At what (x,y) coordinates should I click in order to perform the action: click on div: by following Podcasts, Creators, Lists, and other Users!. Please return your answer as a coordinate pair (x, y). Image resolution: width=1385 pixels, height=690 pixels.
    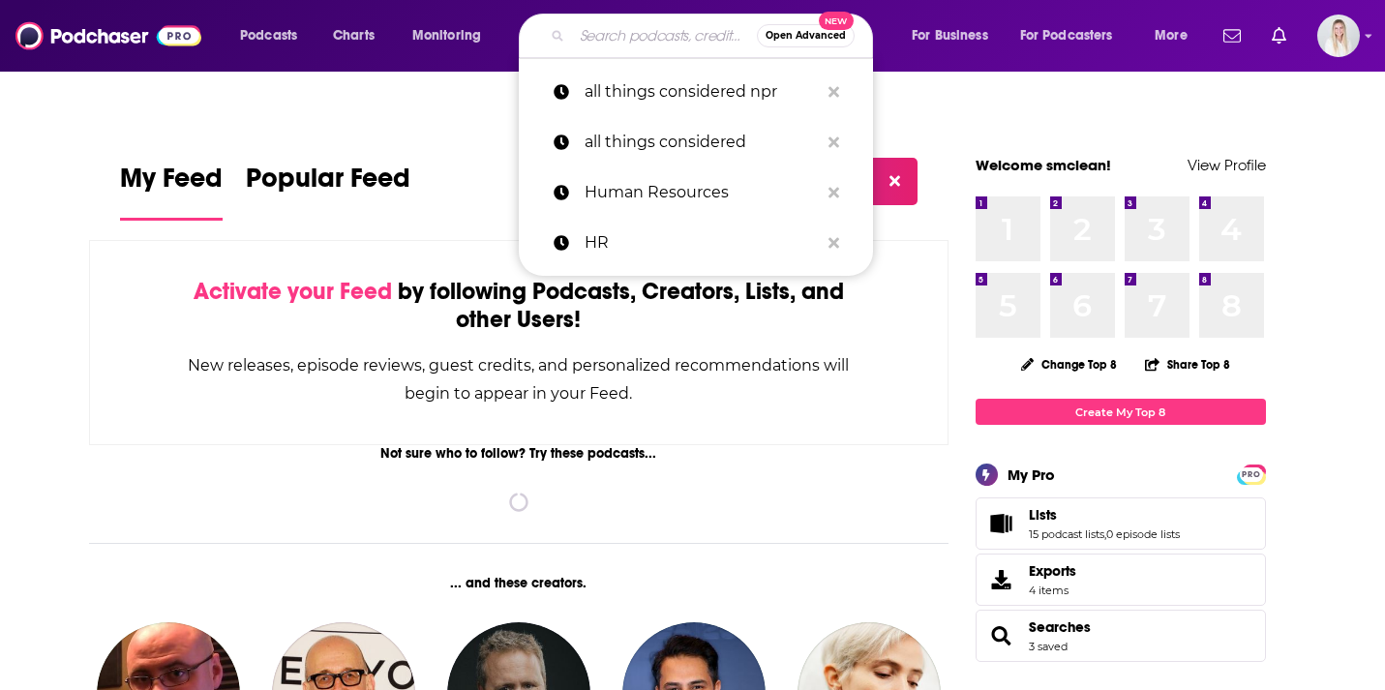
    Looking at the image, I should click on (519, 306).